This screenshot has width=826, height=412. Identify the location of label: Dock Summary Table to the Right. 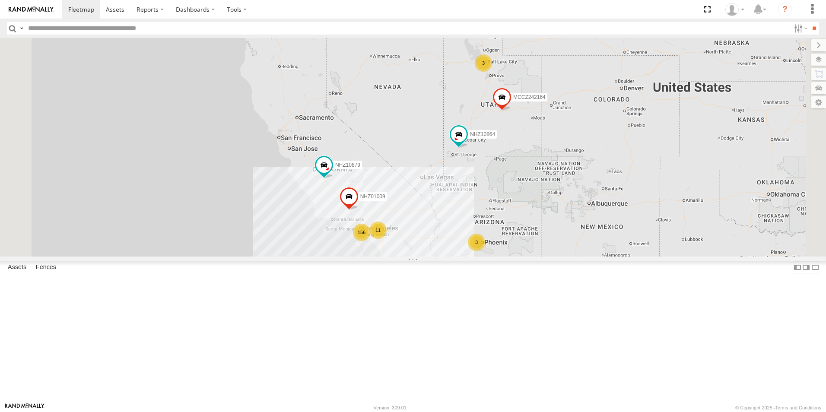
(807, 268).